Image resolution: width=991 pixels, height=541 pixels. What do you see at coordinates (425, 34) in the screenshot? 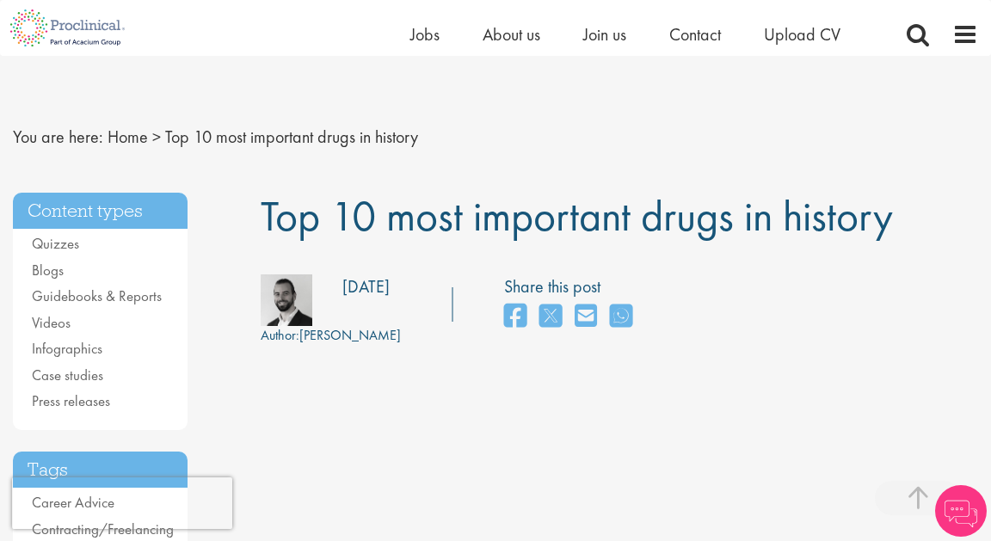
I see `span: Jobs` at bounding box center [425, 34].